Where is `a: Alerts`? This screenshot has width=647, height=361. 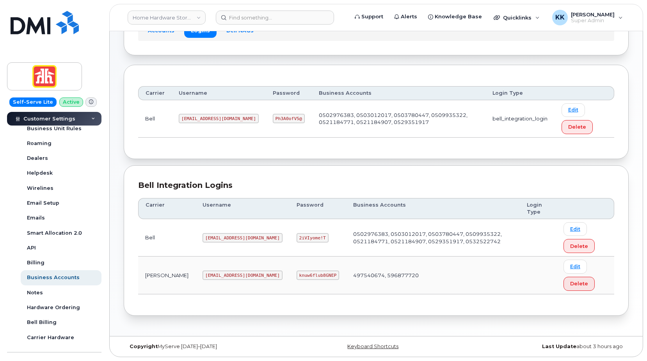 a: Alerts is located at coordinates (405, 17).